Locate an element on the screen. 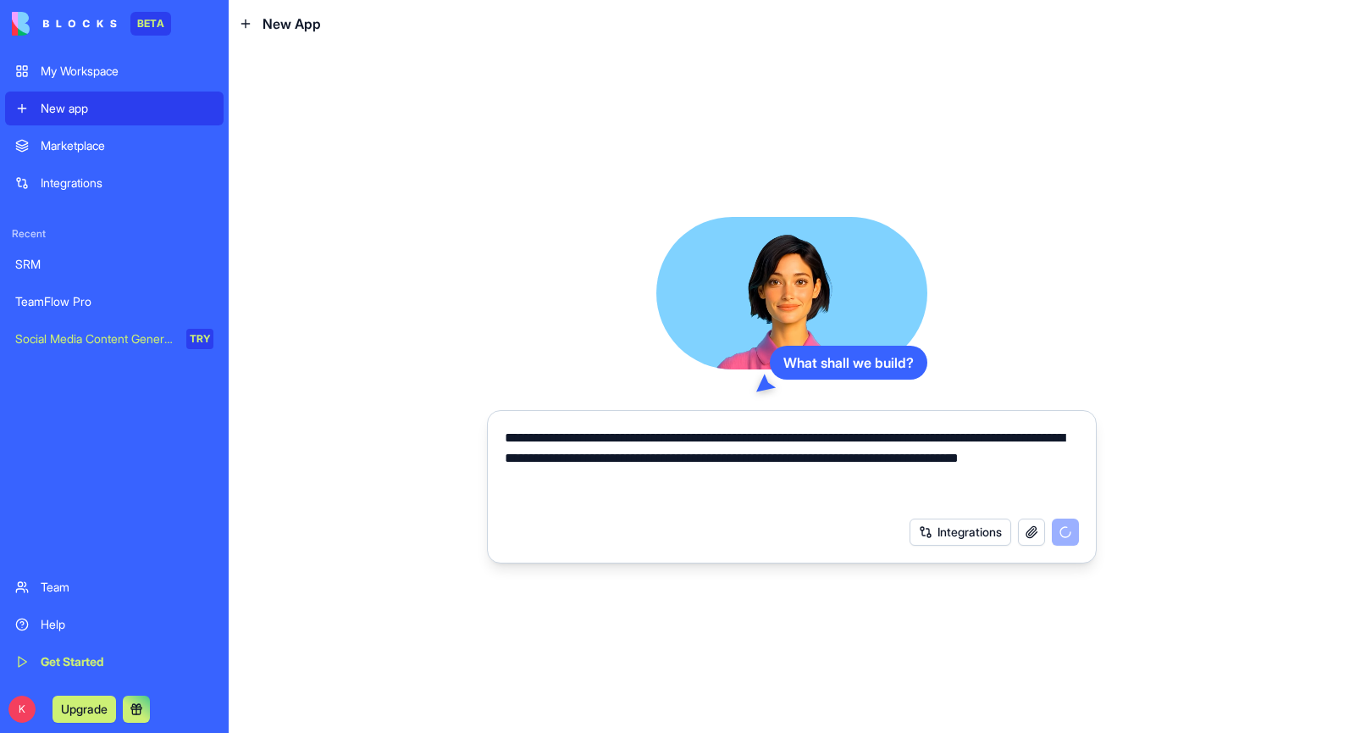 The image size is (1355, 733). a: Team is located at coordinates (114, 587).